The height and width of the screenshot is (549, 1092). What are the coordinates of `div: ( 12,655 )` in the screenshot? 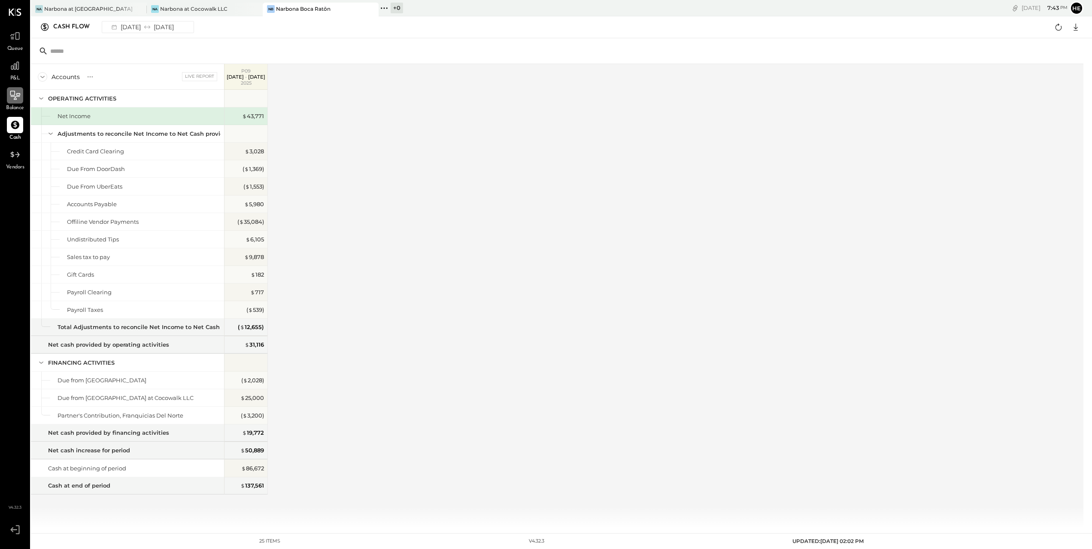 It's located at (251, 327).